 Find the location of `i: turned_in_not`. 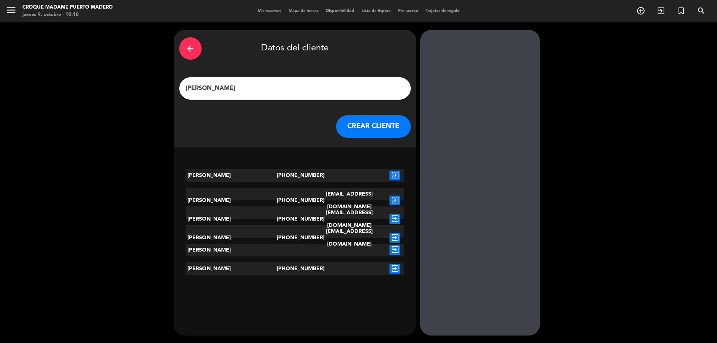

i: turned_in_not is located at coordinates (681, 11).